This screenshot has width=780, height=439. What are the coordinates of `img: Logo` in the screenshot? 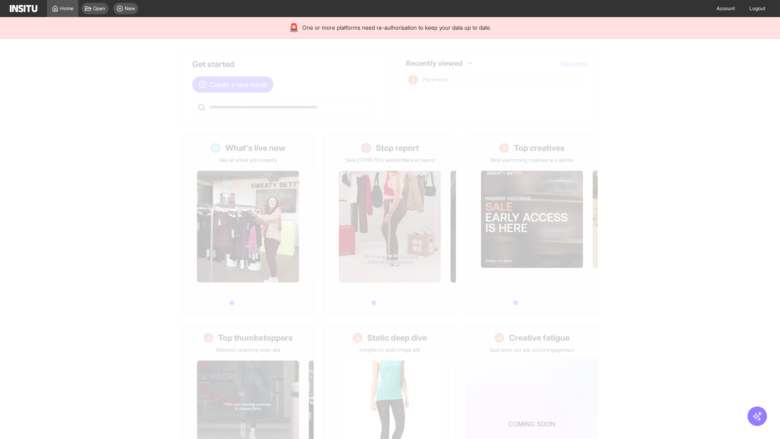 It's located at (24, 9).